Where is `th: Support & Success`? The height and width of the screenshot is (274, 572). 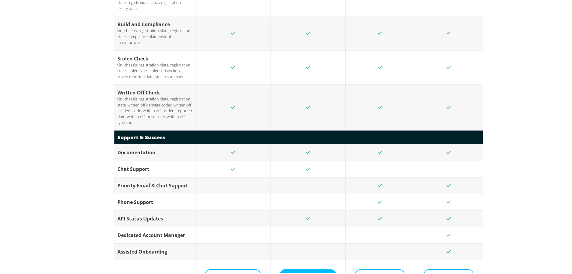
th: Support & Success is located at coordinates (299, 136).